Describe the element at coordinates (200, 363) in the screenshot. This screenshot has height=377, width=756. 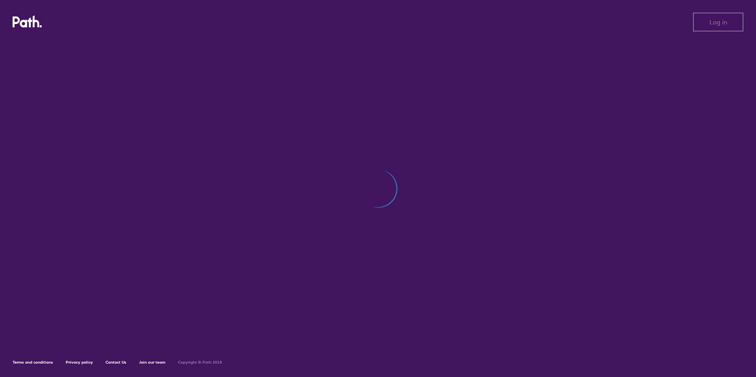
I see `h6: Copyright © Path 2018` at that location.